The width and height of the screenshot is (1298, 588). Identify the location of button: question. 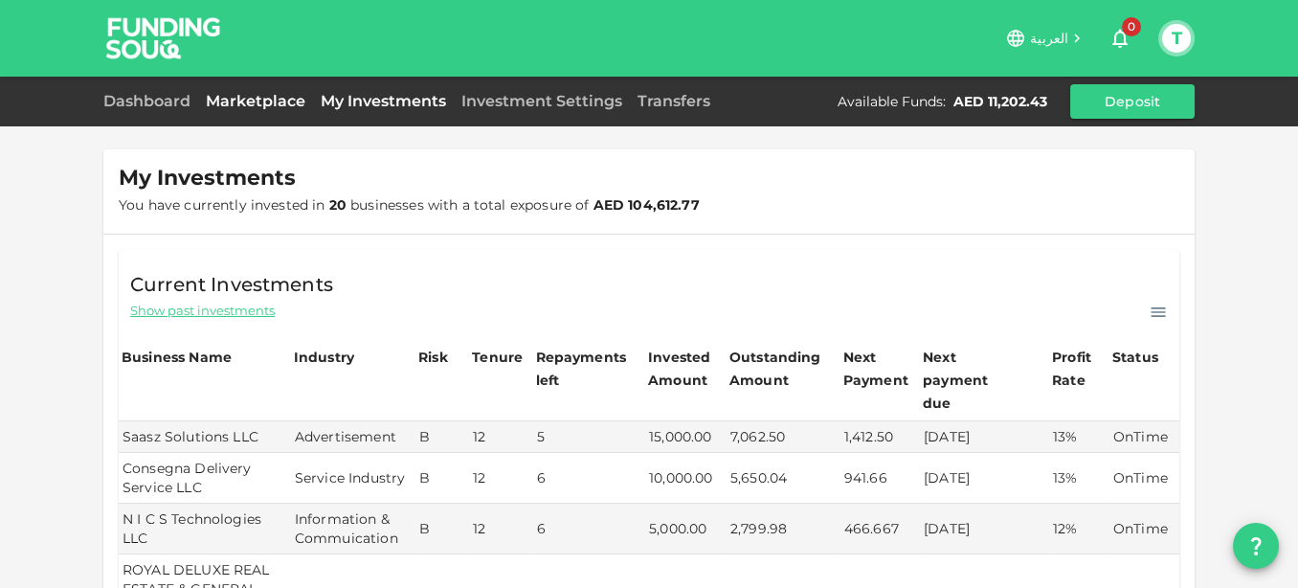
(1256, 546).